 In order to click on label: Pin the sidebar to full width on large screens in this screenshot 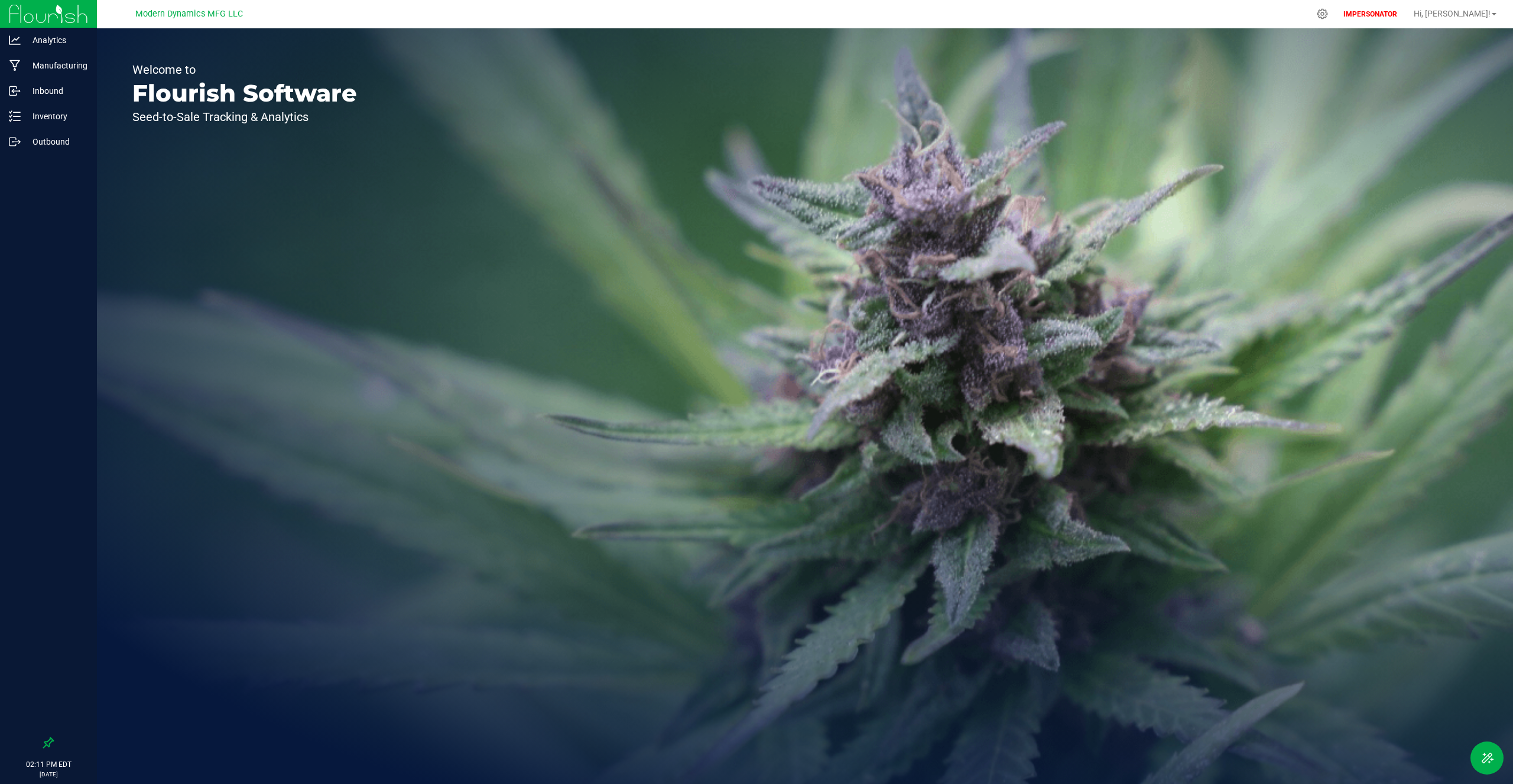, I will do `click(49, 743)`.